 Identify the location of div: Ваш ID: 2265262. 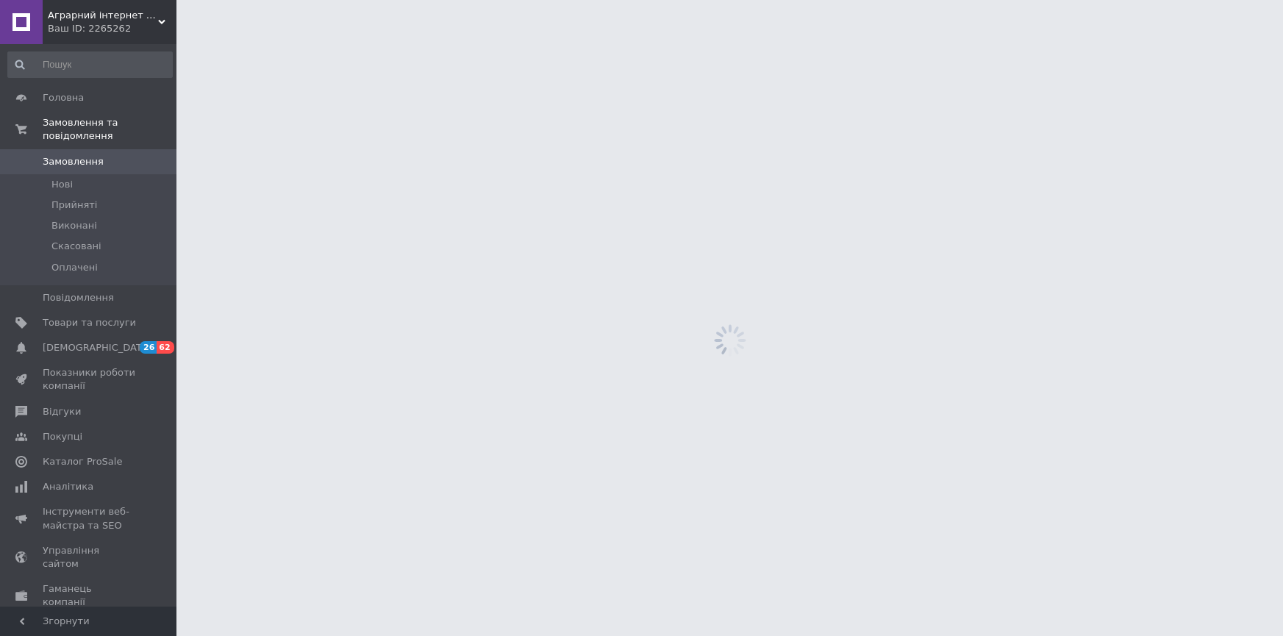
(112, 29).